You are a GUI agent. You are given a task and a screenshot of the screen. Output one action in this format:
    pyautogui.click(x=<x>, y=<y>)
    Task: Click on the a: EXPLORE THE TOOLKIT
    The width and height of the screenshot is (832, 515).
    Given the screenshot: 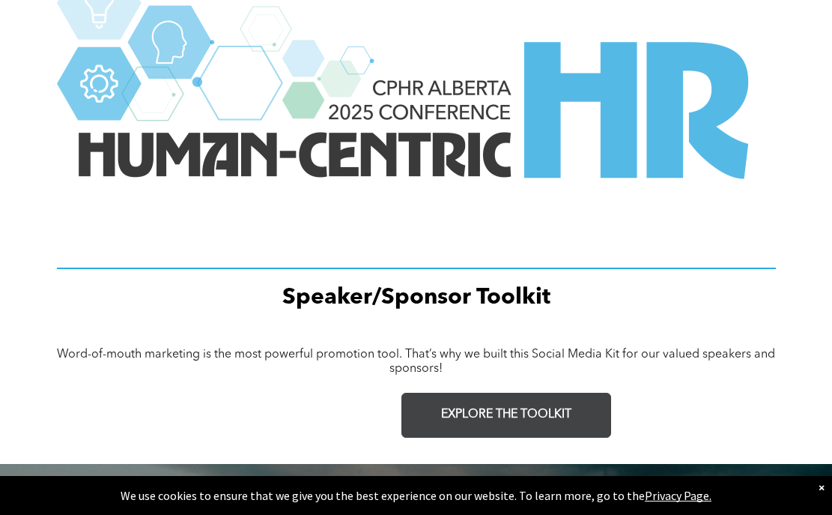 What is the action you would take?
    pyautogui.click(x=506, y=415)
    